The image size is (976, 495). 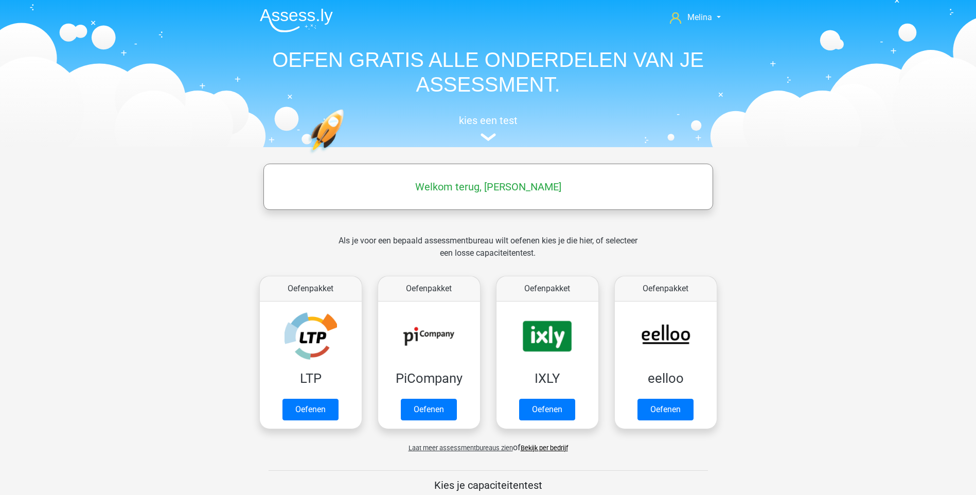 What do you see at coordinates (488, 128) in the screenshot?
I see `a: kies een test` at bounding box center [488, 128].